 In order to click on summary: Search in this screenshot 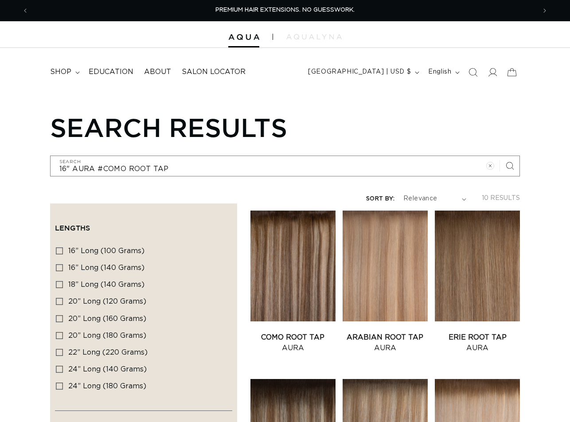, I will do `click(473, 72)`.